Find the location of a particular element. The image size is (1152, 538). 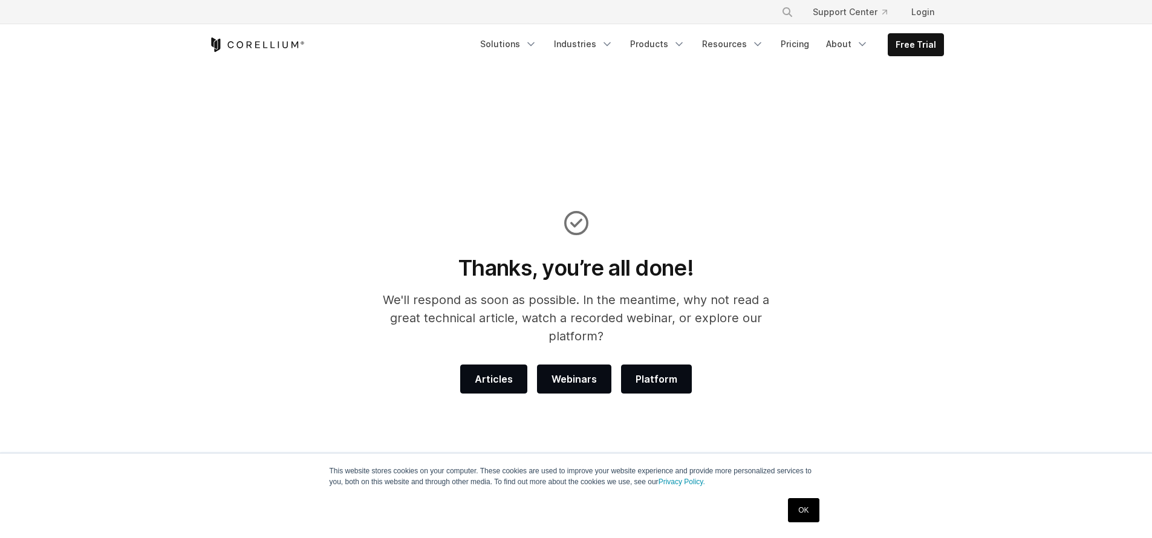

a: Support Center is located at coordinates (849, 12).